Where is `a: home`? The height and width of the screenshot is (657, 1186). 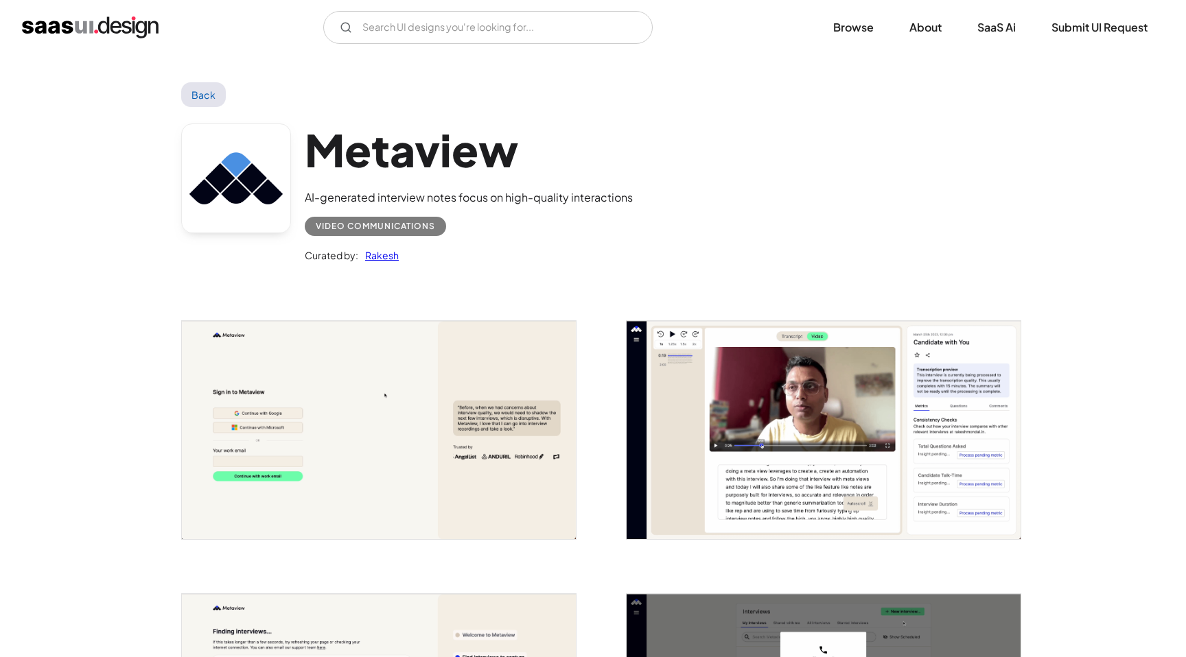 a: home is located at coordinates (90, 27).